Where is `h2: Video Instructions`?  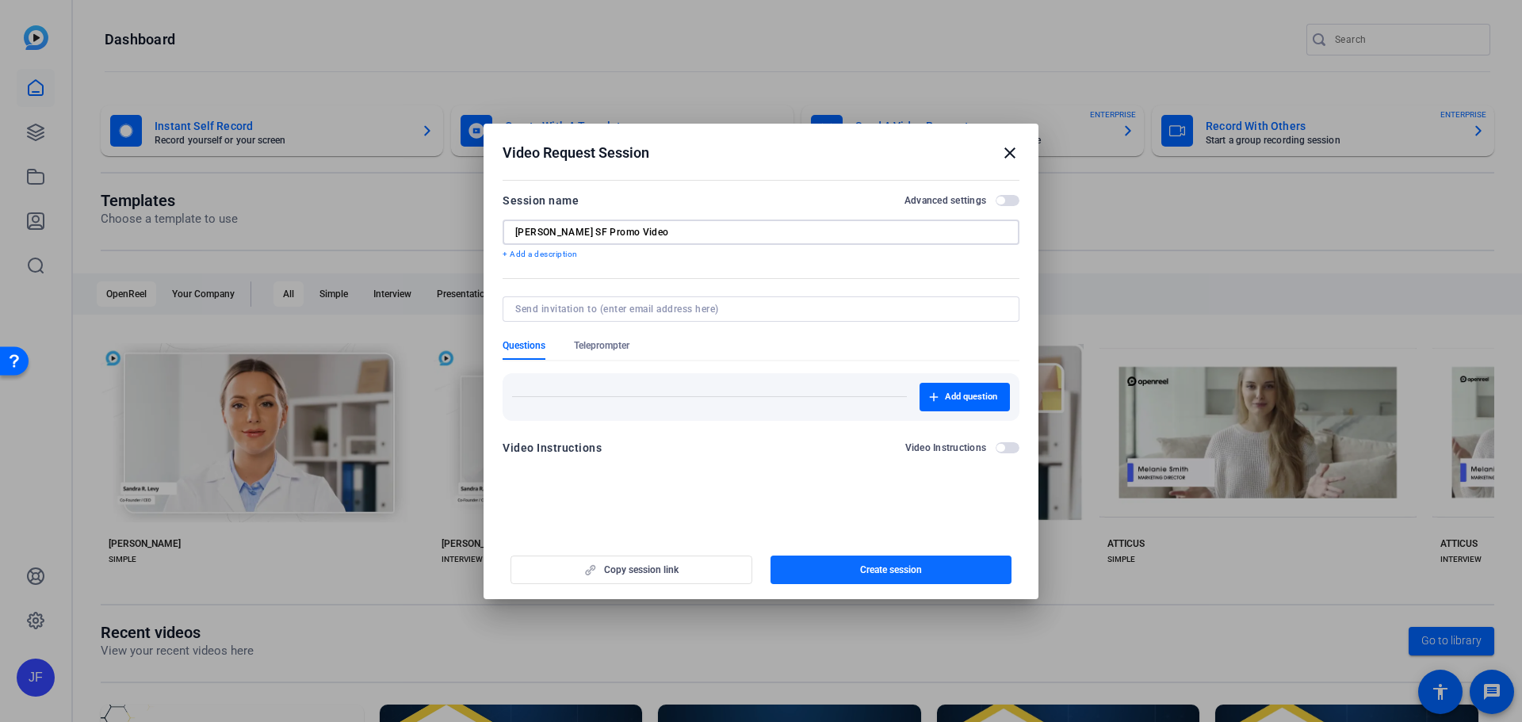
h2: Video Instructions is located at coordinates (946, 448).